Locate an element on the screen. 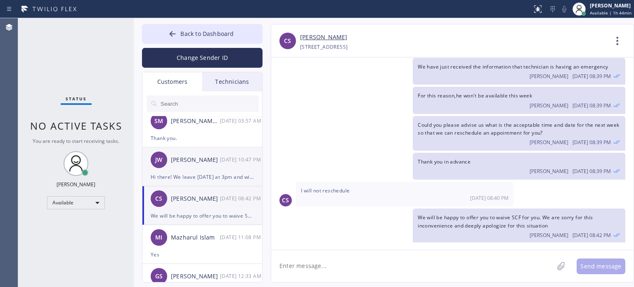  span: We will be happy to offer you to waive SCF for you. We are sorry for this inconvenience and deepl... is located at coordinates (505, 221).